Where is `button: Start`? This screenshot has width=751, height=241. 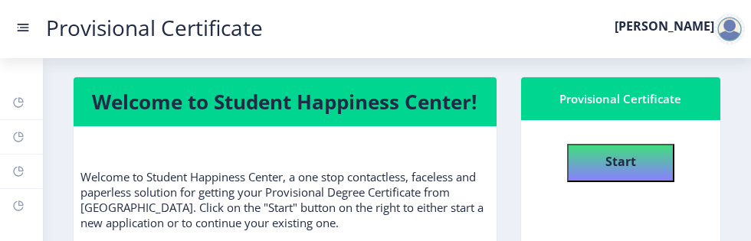 button: Start is located at coordinates (620, 163).